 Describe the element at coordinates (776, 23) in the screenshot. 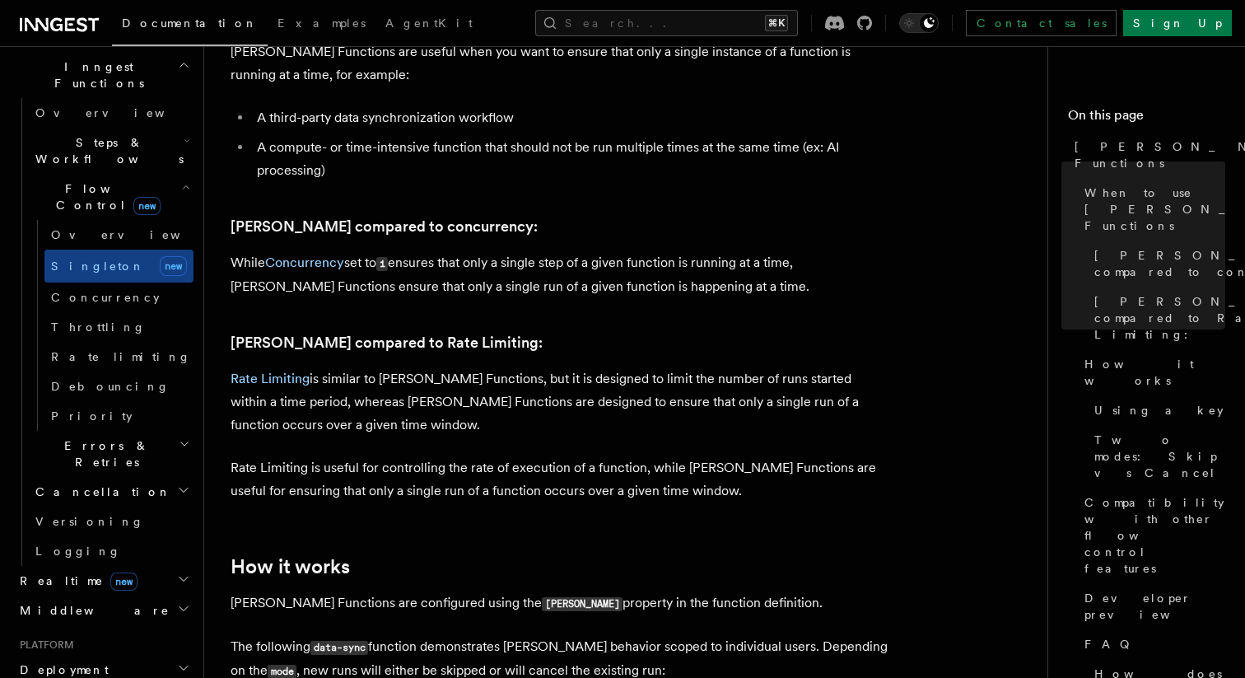

I see `kbd: ⌘K` at that location.